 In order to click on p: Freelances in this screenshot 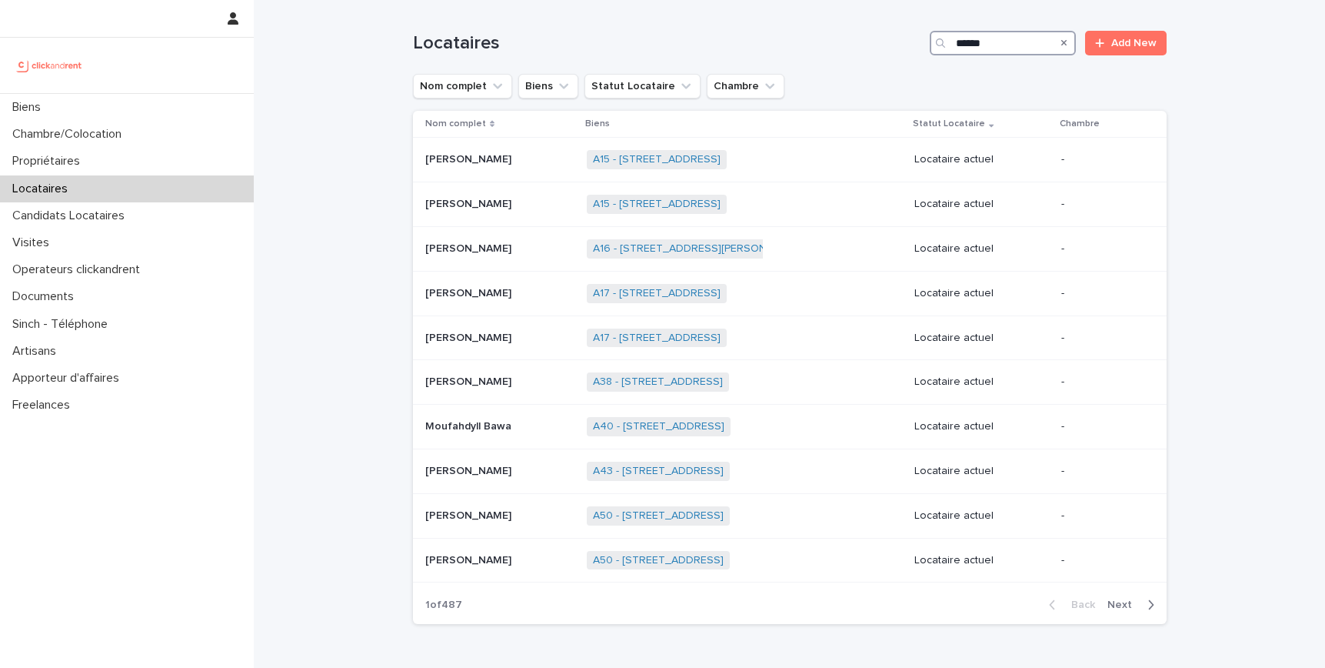, I will do `click(44, 405)`.